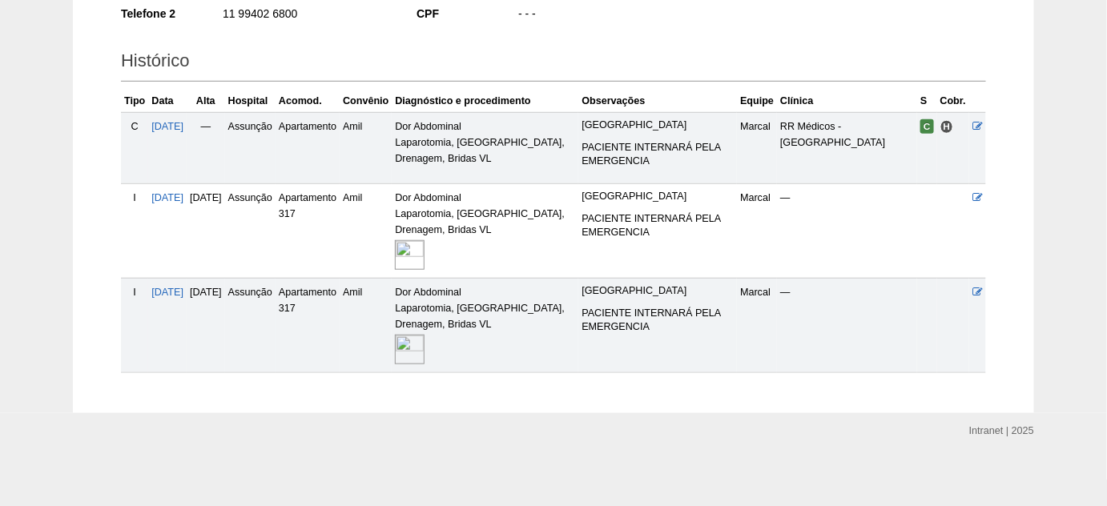 Image resolution: width=1107 pixels, height=506 pixels. I want to click on th: Alta, so click(206, 101).